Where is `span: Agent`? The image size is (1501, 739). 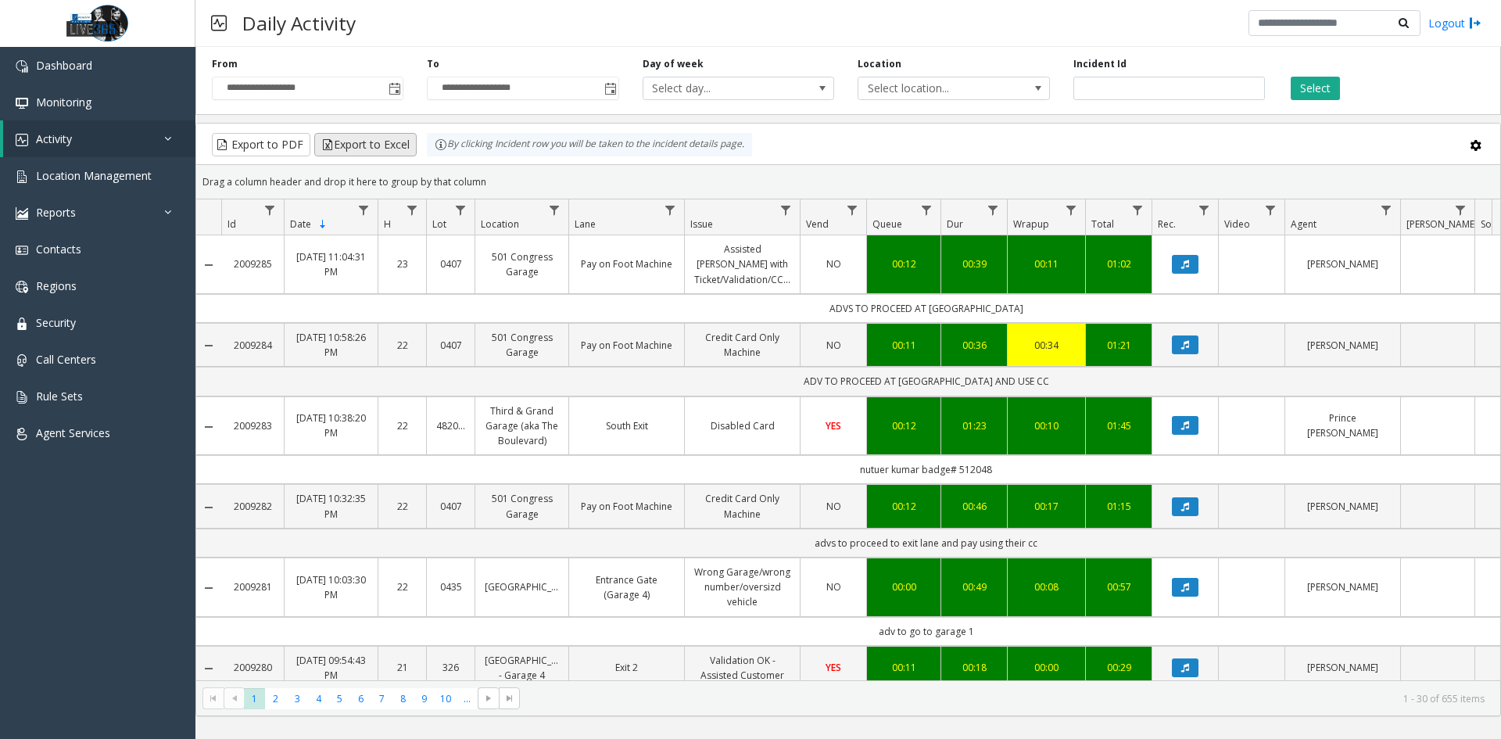
span: Agent is located at coordinates (1304, 224).